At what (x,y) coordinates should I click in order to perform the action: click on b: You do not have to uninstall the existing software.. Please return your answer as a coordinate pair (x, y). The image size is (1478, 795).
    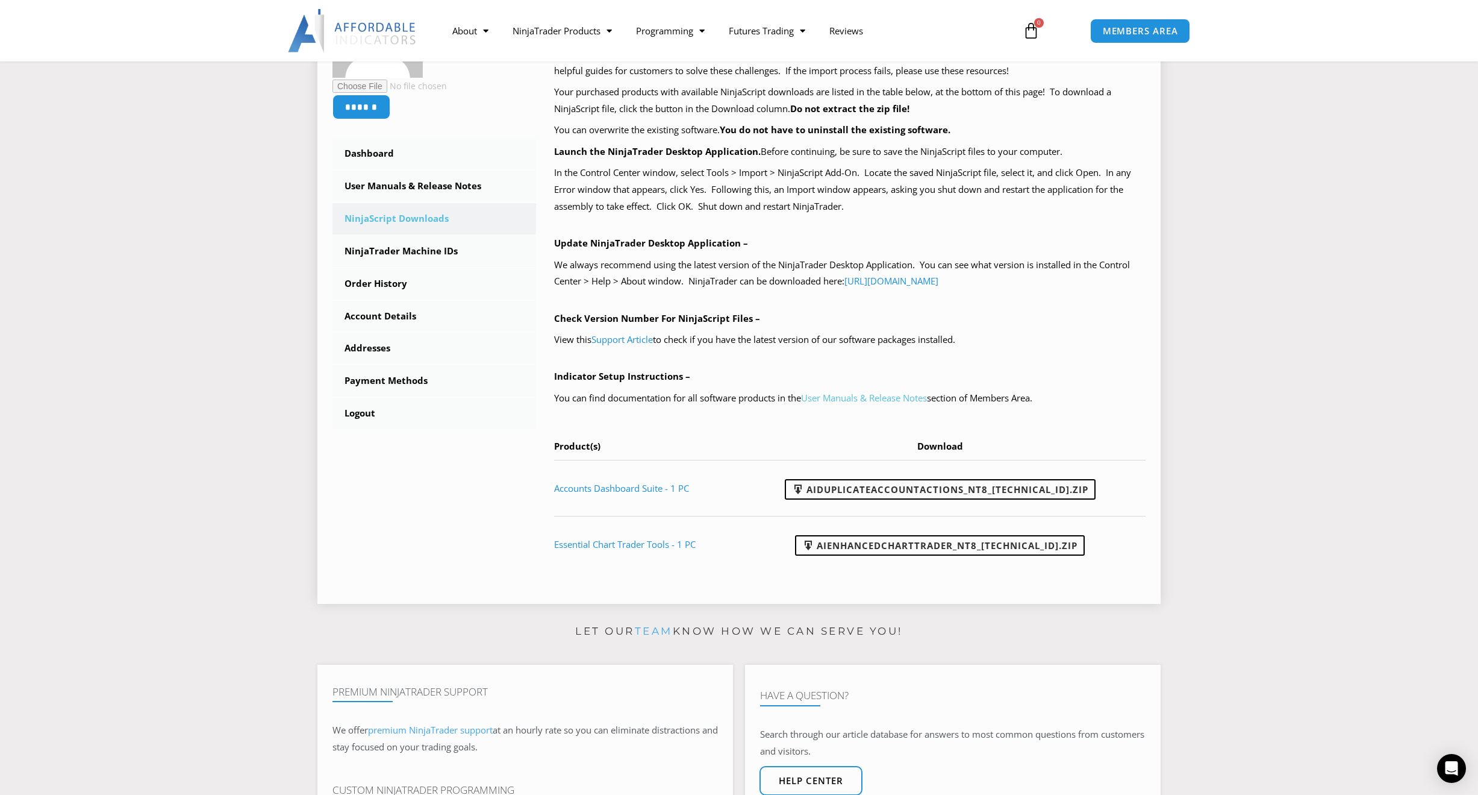
    Looking at the image, I should click on (835, 130).